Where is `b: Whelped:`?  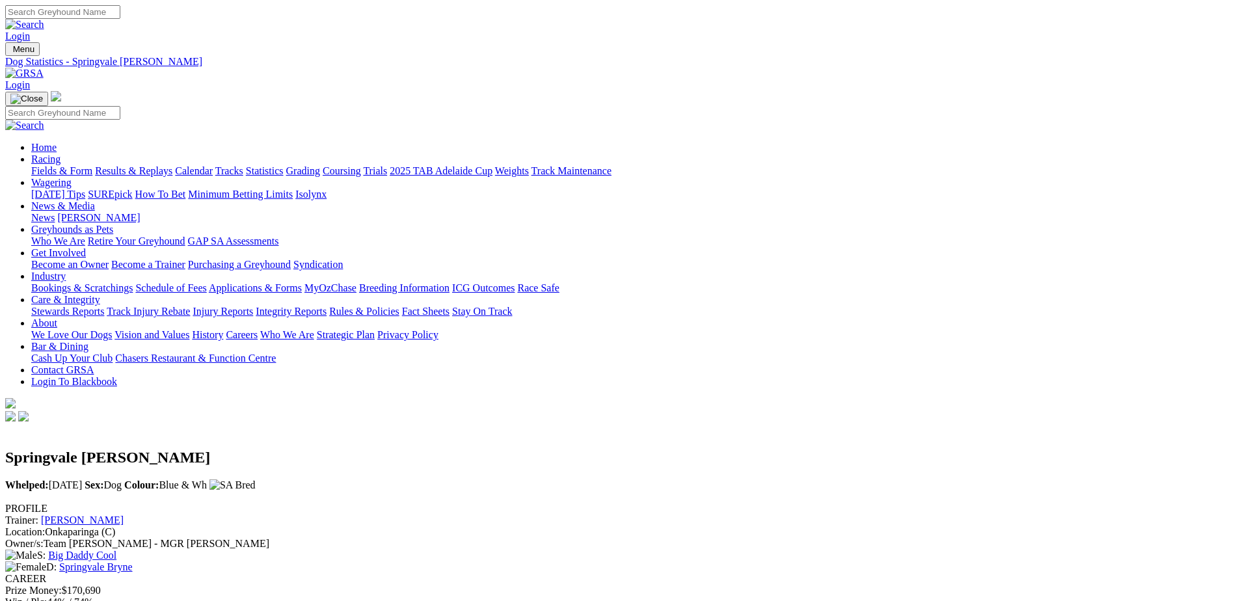
b: Whelped: is located at coordinates (27, 485).